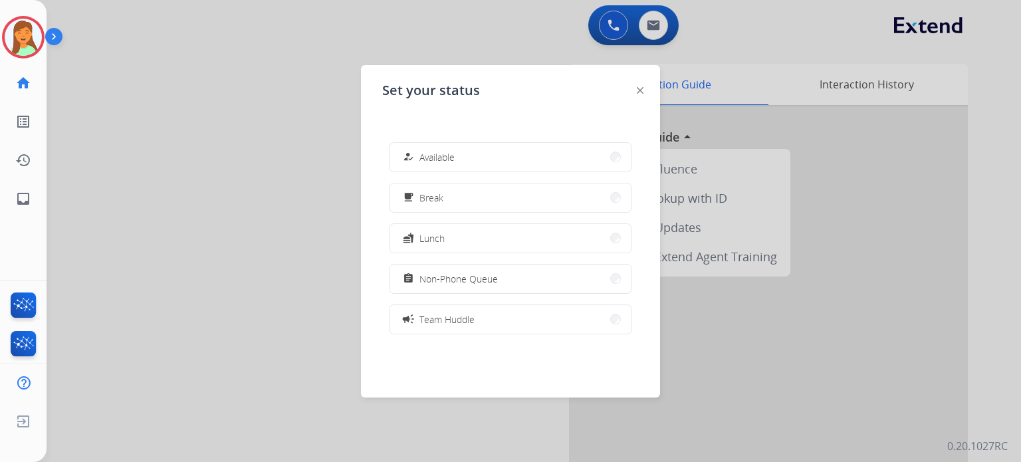 The image size is (1021, 462). I want to click on span: Lunch, so click(432, 238).